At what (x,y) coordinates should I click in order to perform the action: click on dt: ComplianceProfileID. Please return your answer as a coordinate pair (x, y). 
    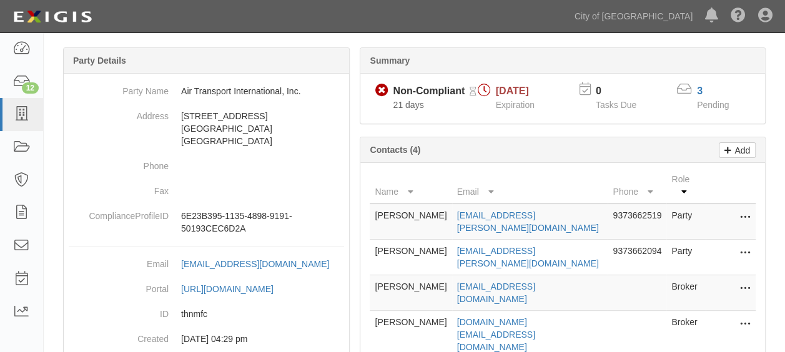
    Looking at the image, I should click on (119, 213).